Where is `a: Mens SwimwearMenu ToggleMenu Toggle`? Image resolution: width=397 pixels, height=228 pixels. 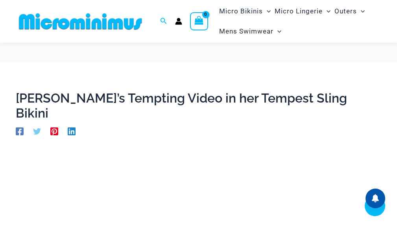
a: Mens SwimwearMenu ToggleMenu Toggle is located at coordinates (251, 31).